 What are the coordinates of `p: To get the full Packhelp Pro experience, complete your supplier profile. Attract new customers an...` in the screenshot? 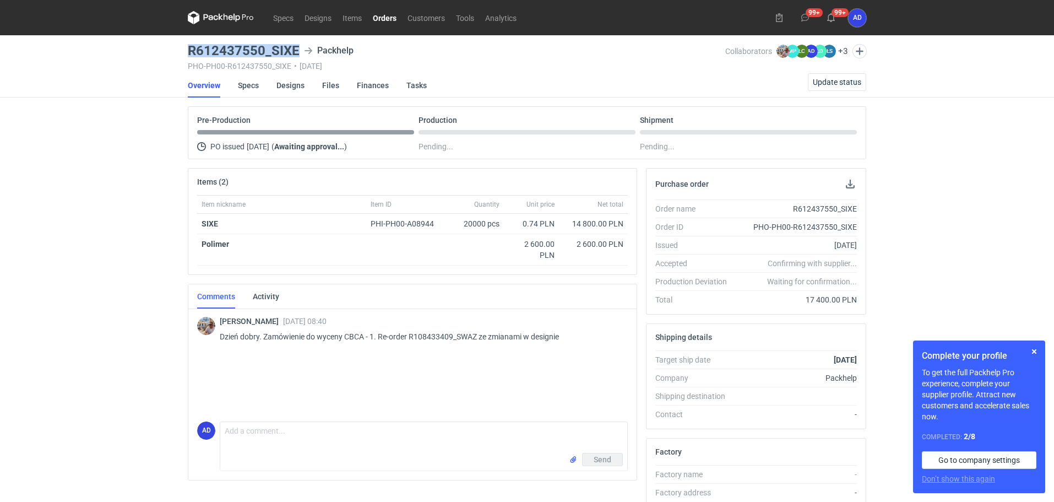 It's located at (979, 394).